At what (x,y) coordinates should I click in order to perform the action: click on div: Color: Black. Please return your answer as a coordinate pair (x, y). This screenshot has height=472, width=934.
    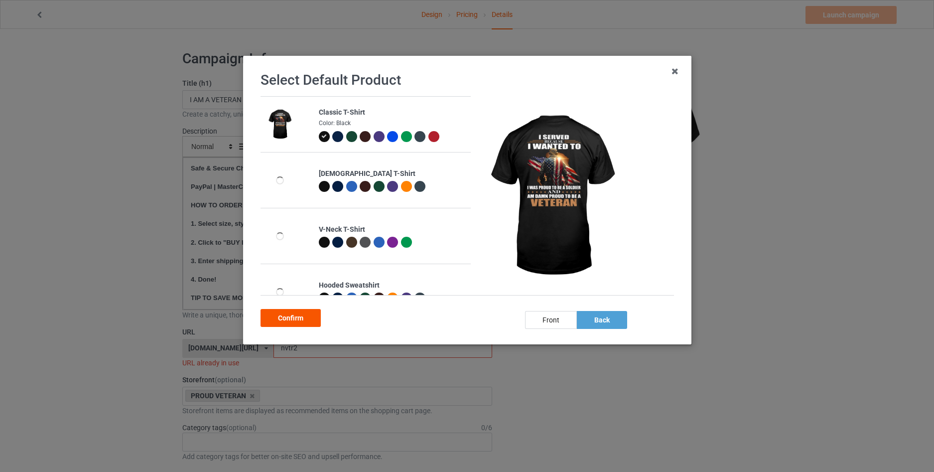
    Looking at the image, I should click on (392, 123).